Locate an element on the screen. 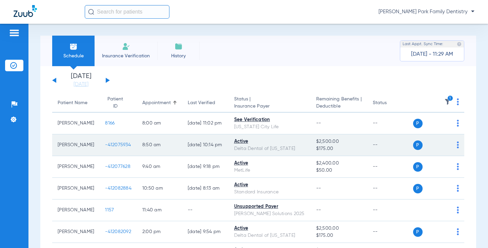 This screenshot has height=248, width=488. img: Zuub Logo is located at coordinates (25, 11).